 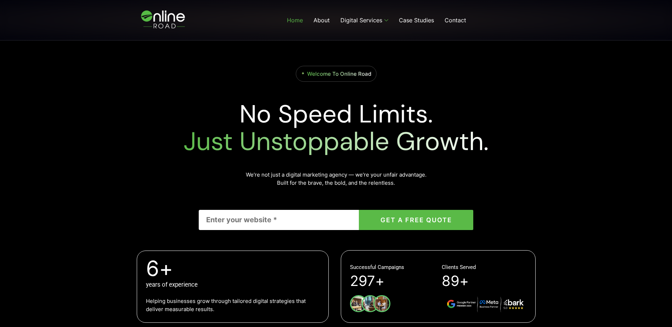 I want to click on span: 89, so click(x=450, y=282).